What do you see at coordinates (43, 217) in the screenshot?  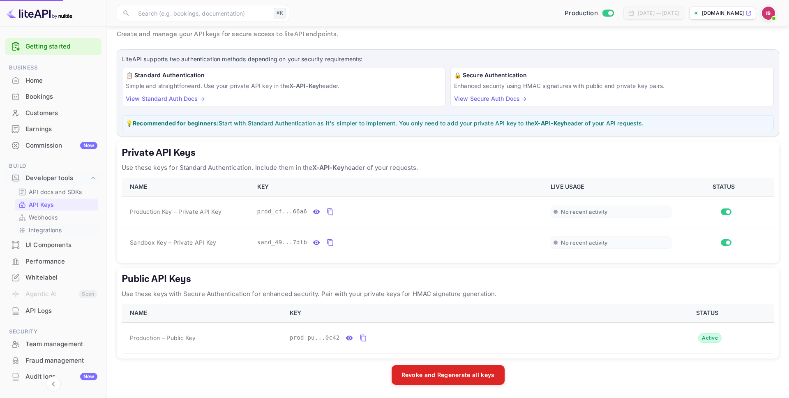 I see `p: Webhooks` at bounding box center [43, 217].